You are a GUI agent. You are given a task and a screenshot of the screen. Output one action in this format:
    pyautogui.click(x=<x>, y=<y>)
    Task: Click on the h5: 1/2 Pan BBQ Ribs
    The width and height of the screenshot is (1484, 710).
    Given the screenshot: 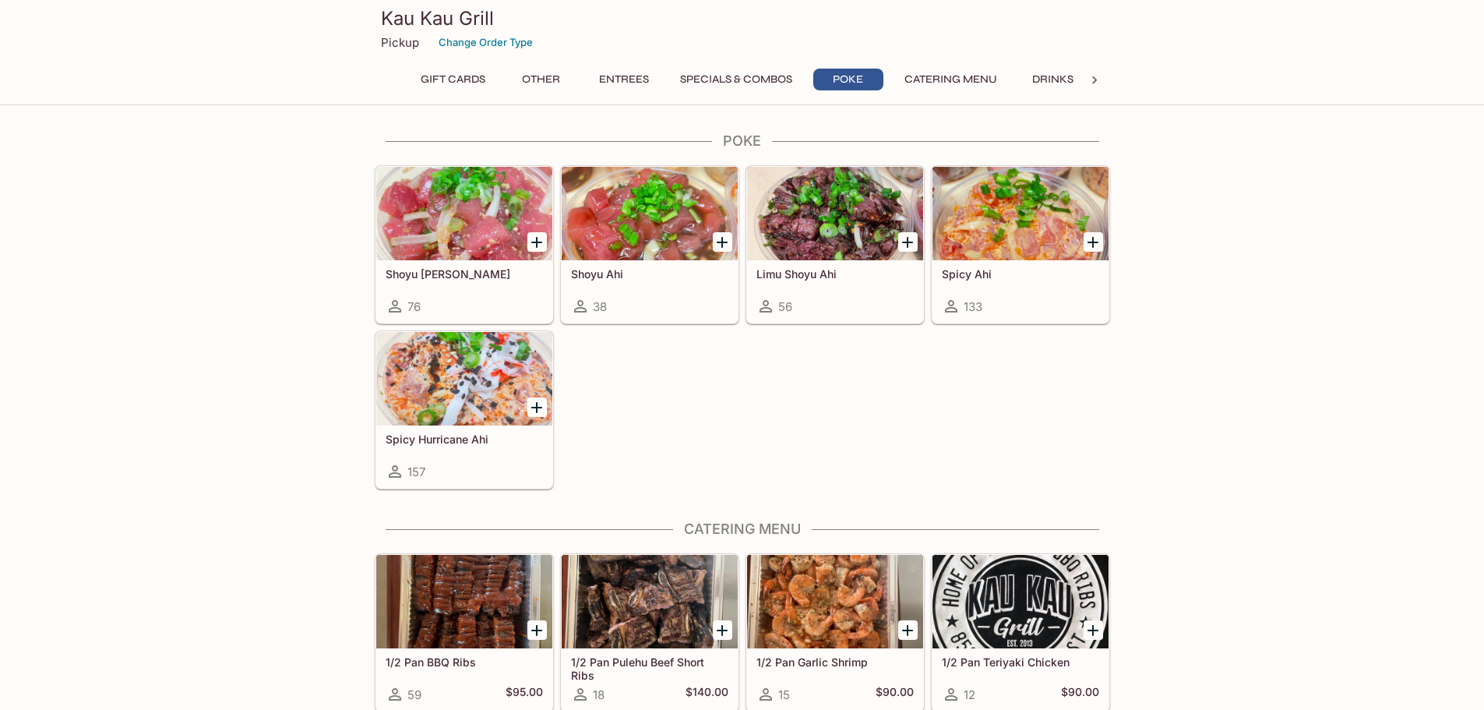 What is the action you would take?
    pyautogui.click(x=464, y=661)
    